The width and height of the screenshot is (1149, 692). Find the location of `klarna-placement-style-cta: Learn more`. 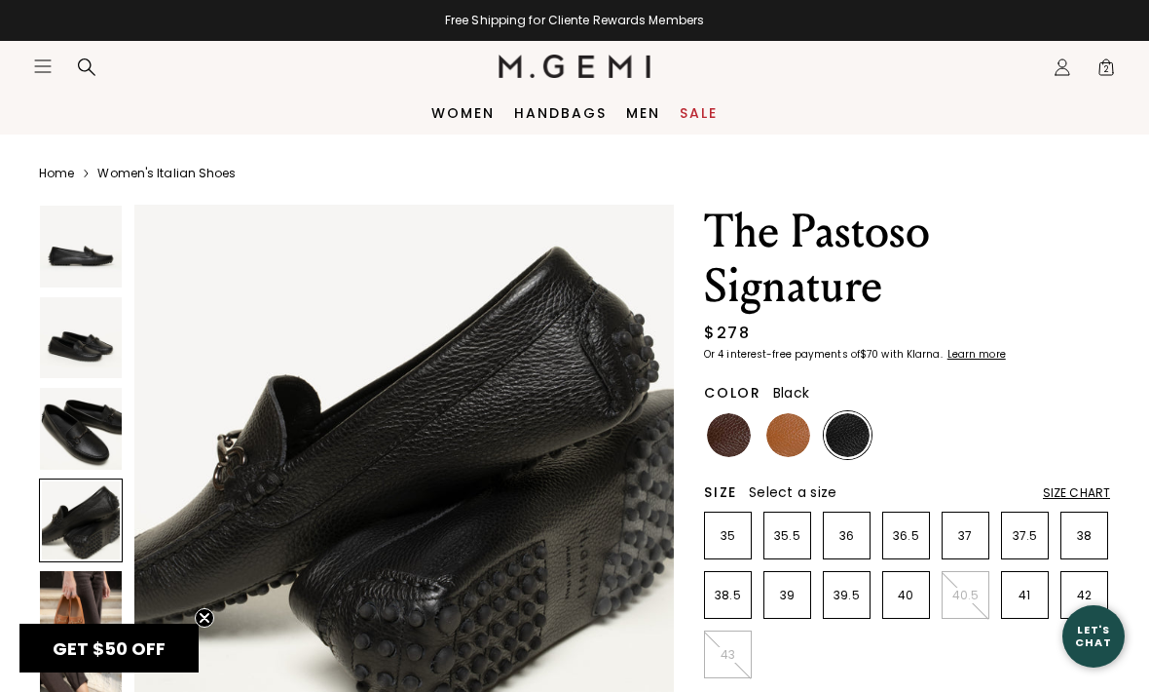

klarna-placement-style-cta: Learn more is located at coordinates (977, 354).